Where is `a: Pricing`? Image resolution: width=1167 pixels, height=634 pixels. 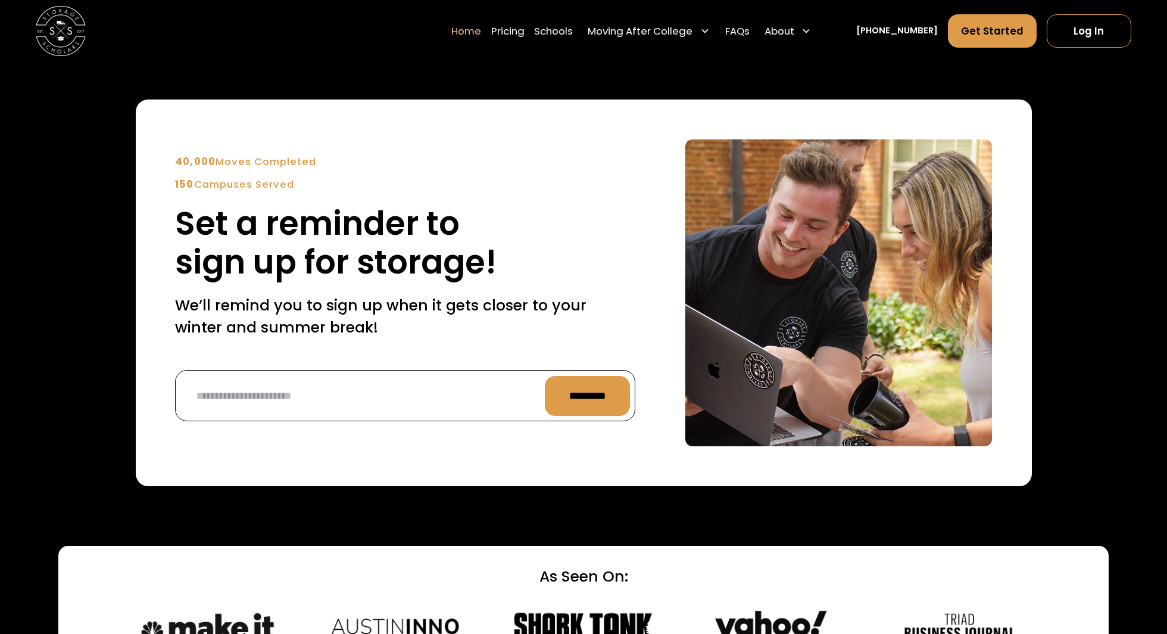 a: Pricing is located at coordinates (508, 31).